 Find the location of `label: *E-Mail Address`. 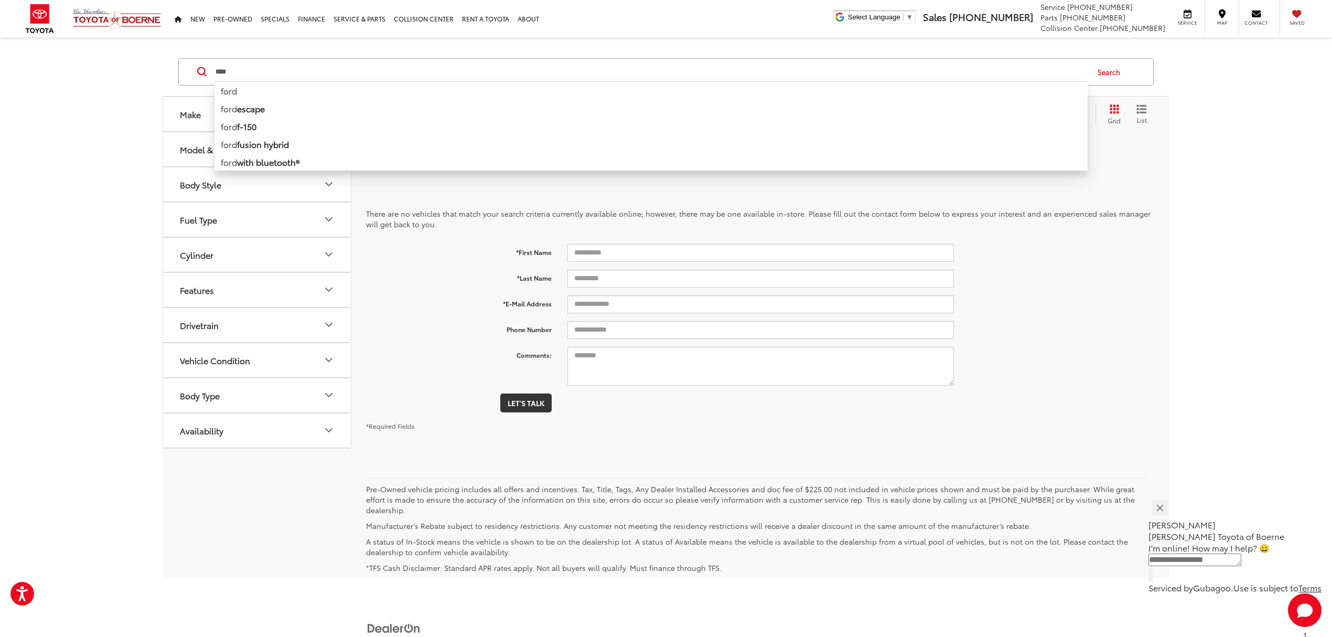

label: *E-Mail Address is located at coordinates (459, 302).